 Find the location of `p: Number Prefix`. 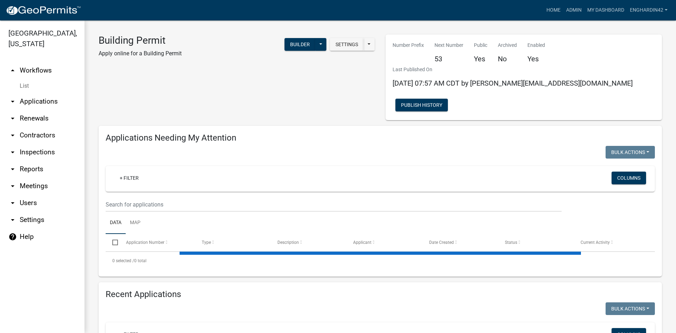

p: Number Prefix is located at coordinates (408, 45).